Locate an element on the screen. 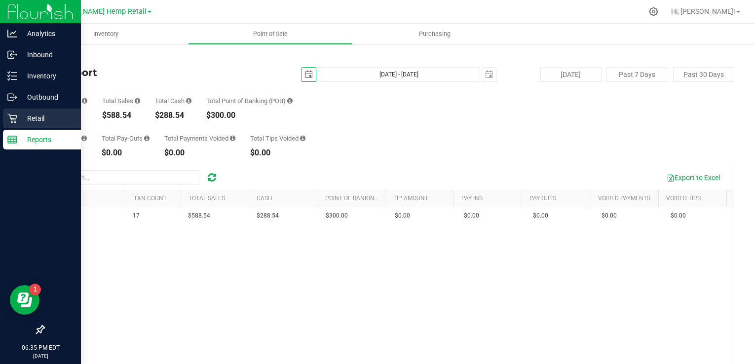 The image size is (754, 364). span: Inventory is located at coordinates (106, 34).